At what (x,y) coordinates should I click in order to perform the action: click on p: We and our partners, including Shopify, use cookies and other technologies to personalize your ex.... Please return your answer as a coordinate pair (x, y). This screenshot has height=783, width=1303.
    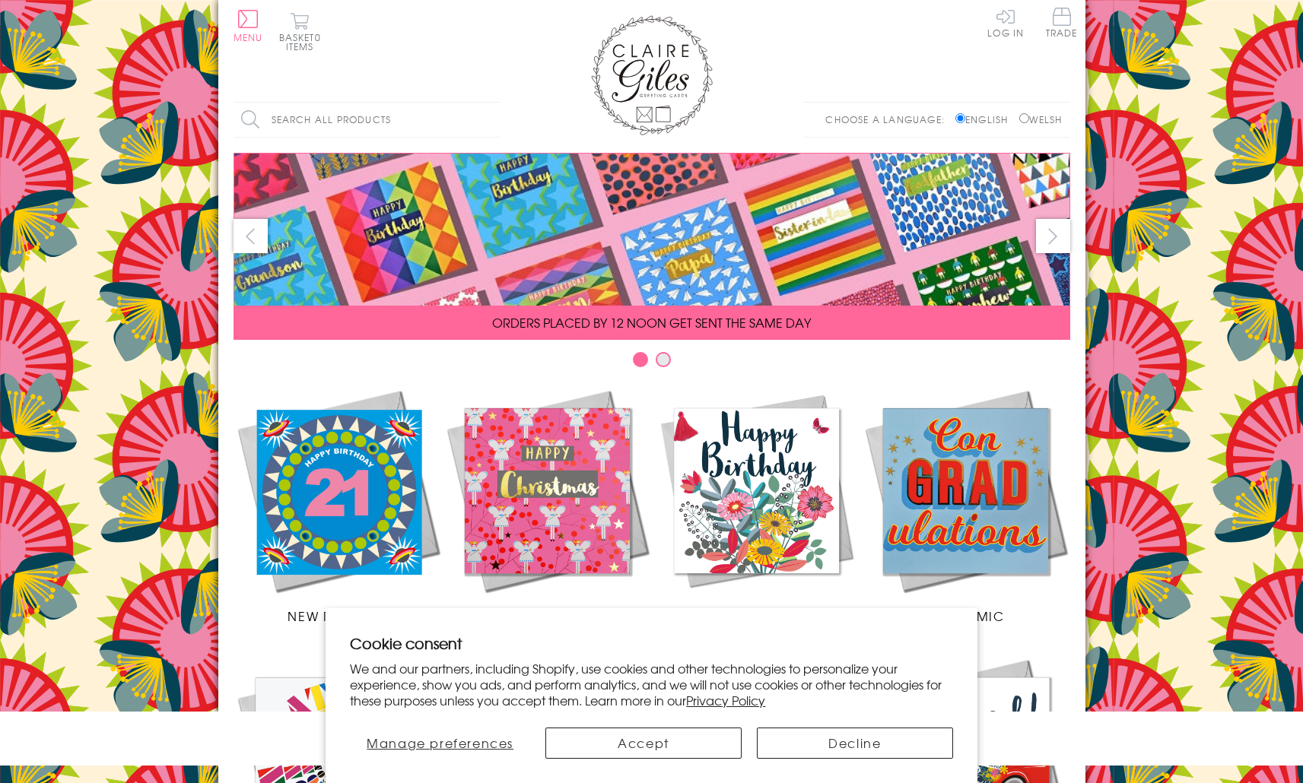
    Looking at the image, I should click on (651, 684).